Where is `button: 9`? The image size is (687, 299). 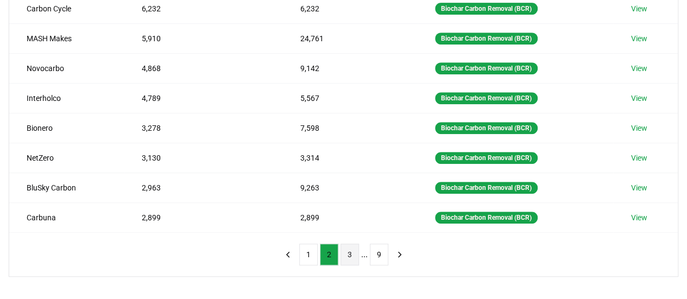 button: 9 is located at coordinates (379, 255).